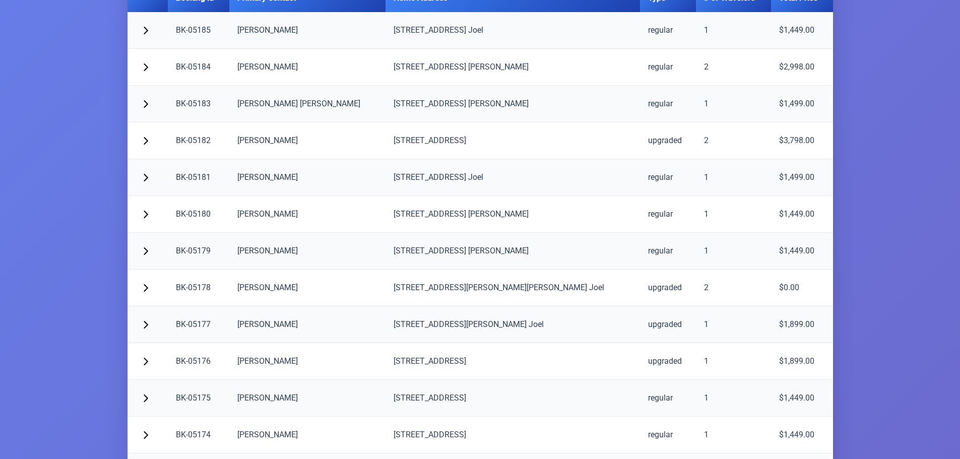  Describe the element at coordinates (199, 67) in the screenshot. I see `td: BK-05184` at that location.